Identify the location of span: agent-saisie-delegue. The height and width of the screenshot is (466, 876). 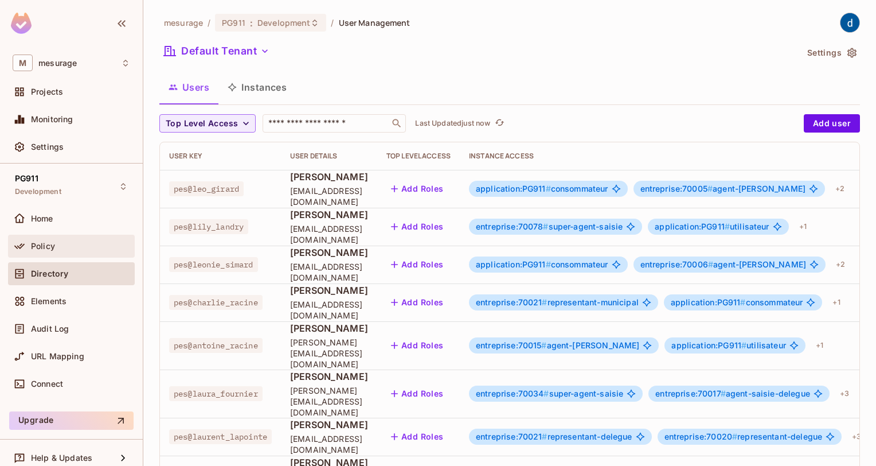
(733, 393).